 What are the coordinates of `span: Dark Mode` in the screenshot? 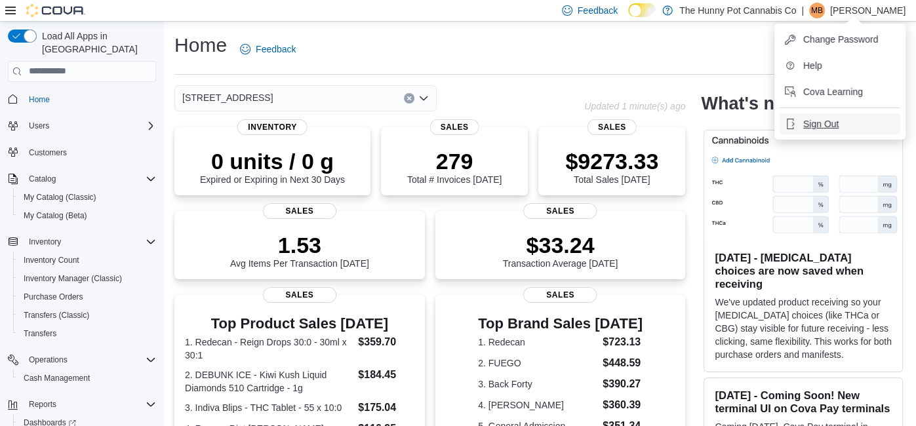 It's located at (628, 17).